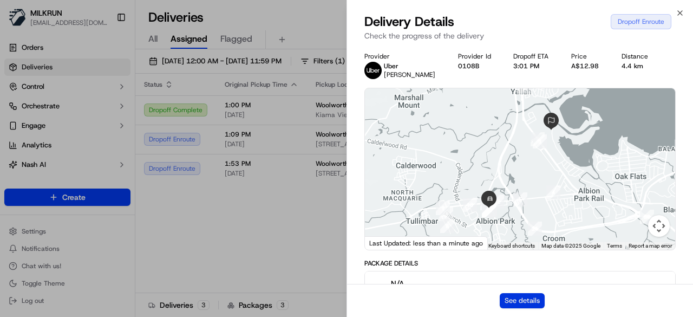  Describe the element at coordinates (385, 242) in the screenshot. I see `img: Google` at that location.